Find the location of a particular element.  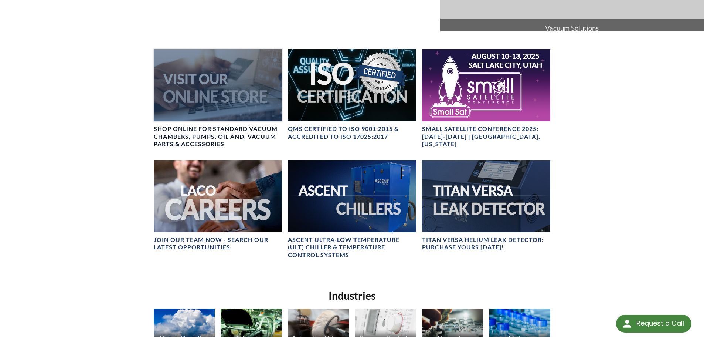

img: round button is located at coordinates (627, 323).